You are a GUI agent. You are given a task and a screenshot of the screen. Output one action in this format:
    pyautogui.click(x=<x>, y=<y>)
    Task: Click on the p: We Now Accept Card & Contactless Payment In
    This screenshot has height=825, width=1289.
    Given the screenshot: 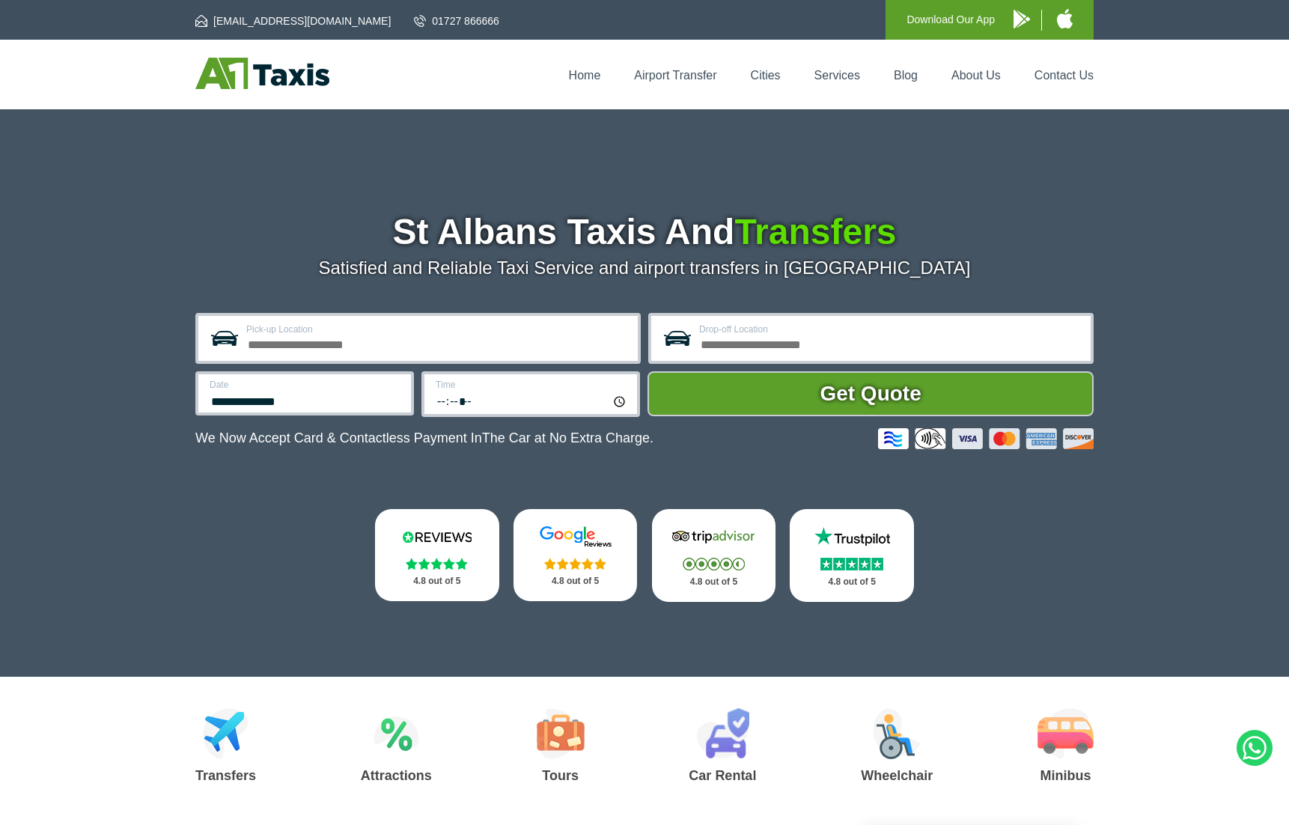 What is the action you would take?
    pyautogui.click(x=424, y=438)
    